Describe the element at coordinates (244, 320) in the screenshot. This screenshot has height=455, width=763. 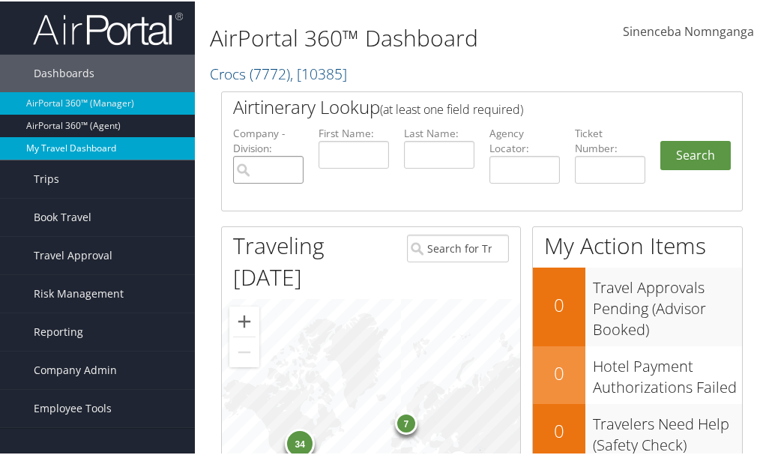
I see `button: Zoom in` at that location.